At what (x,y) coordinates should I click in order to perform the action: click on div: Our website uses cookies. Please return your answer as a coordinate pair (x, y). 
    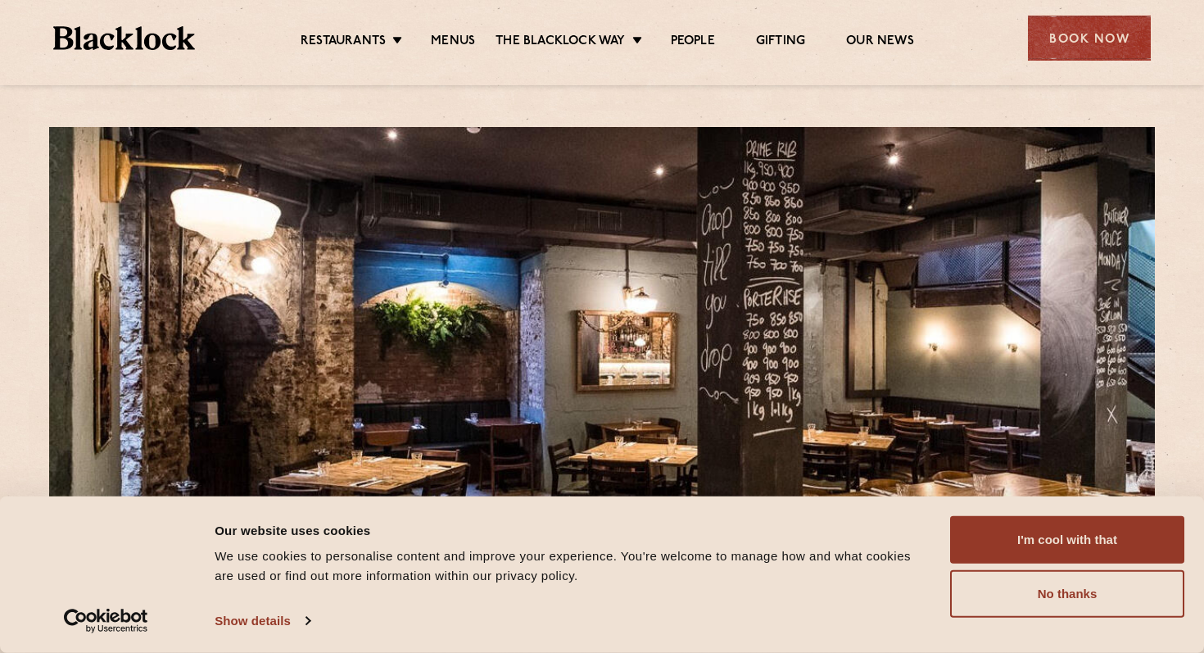
    Looking at the image, I should click on (573, 530).